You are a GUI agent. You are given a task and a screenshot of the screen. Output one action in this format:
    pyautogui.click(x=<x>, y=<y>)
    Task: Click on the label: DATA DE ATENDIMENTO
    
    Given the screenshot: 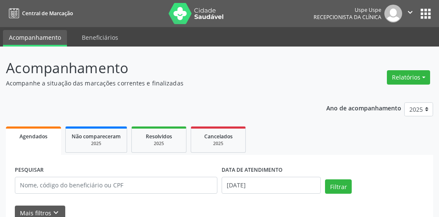 What is the action you would take?
    pyautogui.click(x=252, y=170)
    